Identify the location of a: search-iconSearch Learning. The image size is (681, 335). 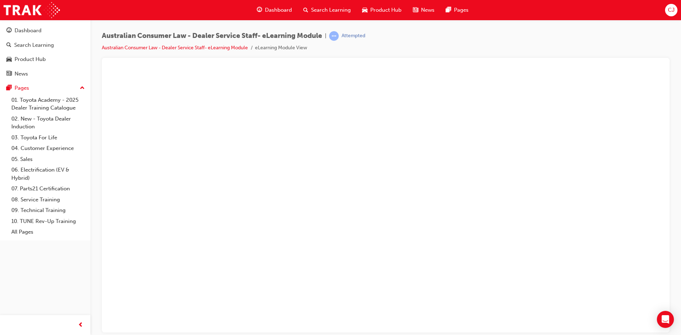
(327, 10).